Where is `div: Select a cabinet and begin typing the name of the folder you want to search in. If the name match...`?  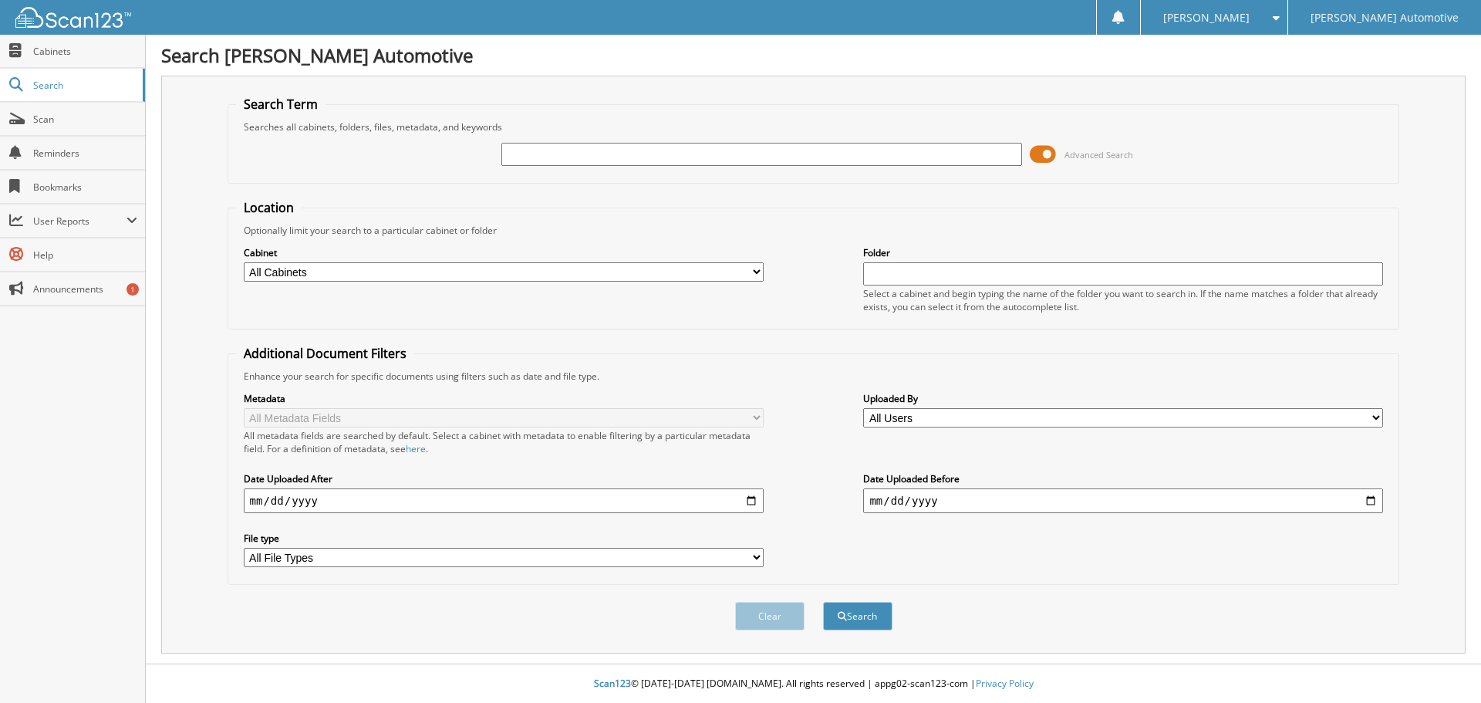
div: Select a cabinet and begin typing the name of the folder you want to search in. If the name match... is located at coordinates (1123, 300).